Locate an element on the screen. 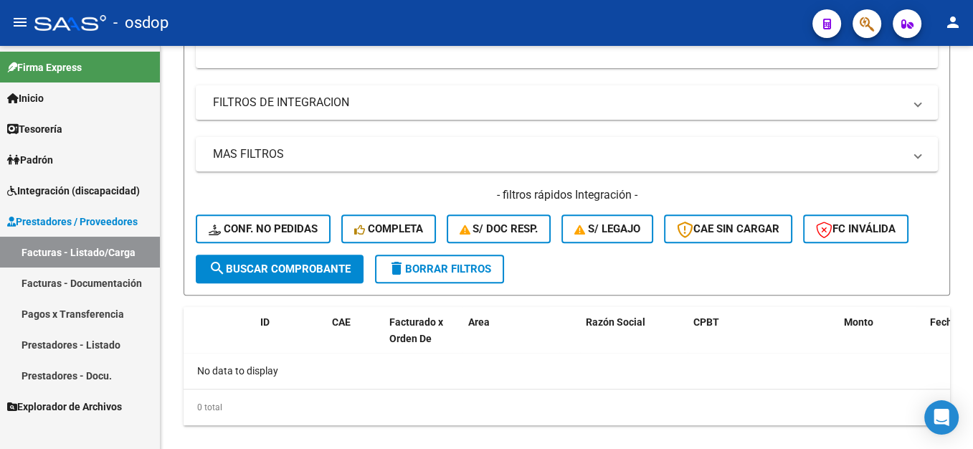 The height and width of the screenshot is (449, 973). span: Integración (discapacidad) is located at coordinates (73, 191).